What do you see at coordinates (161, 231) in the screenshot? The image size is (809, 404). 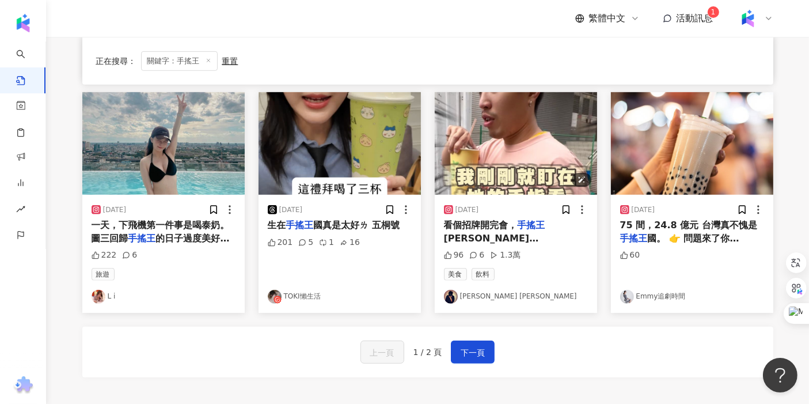 I see `span: 一天，下飛機第一件事是喝泰奶。 圖三回歸` at bounding box center [161, 231].